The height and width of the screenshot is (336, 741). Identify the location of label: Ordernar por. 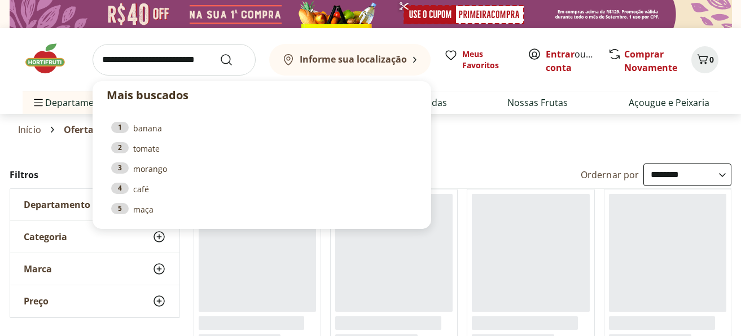
(610, 175).